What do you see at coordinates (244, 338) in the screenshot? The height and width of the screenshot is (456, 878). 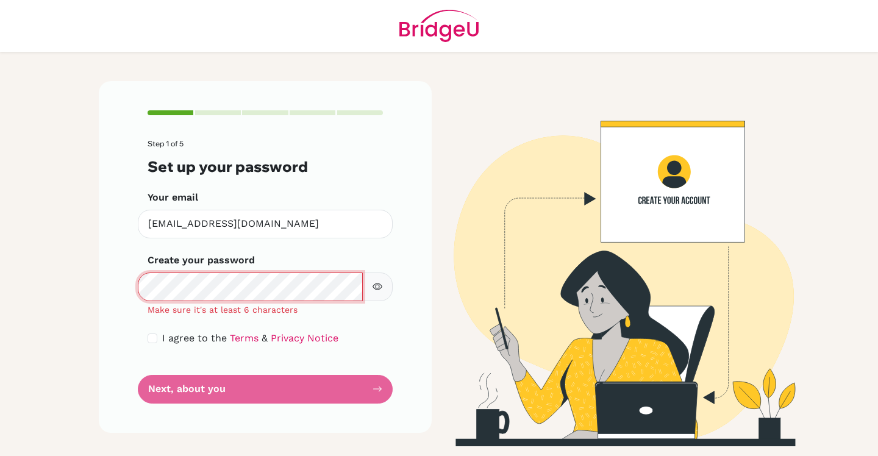 I see `a: Terms` at bounding box center [244, 338].